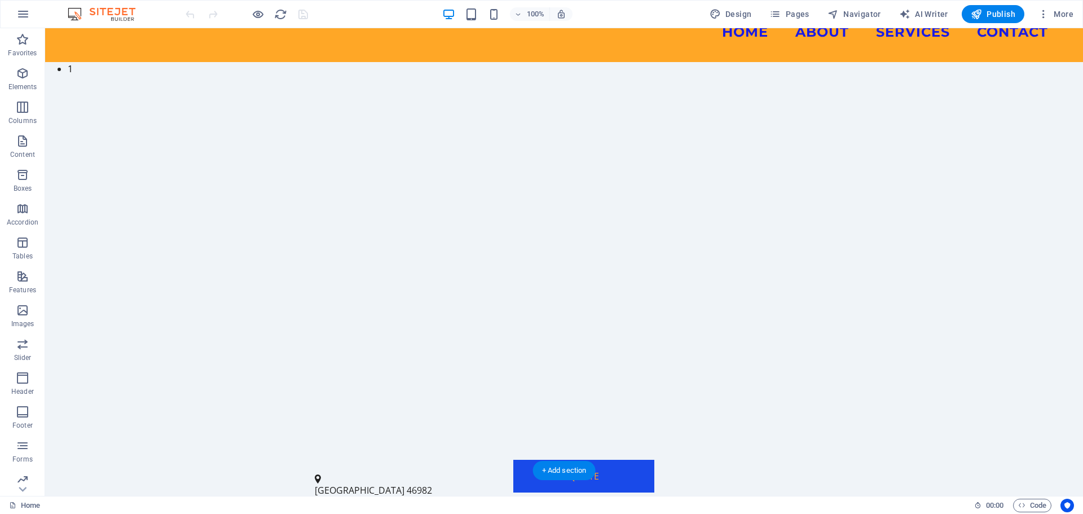 The width and height of the screenshot is (1083, 514). I want to click on span: 46982, so click(374, 462).